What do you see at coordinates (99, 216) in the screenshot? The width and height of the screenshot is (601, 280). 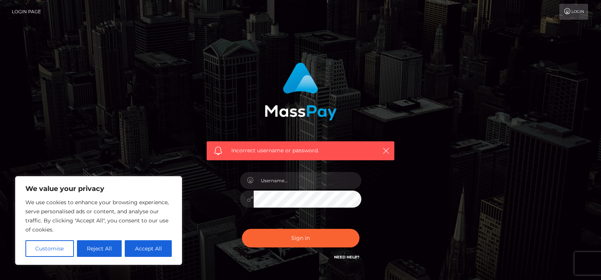 I see `p: We use cookies to enhance your browsing experience, serve personalised ads or content, and analys...` at bounding box center [99, 216].